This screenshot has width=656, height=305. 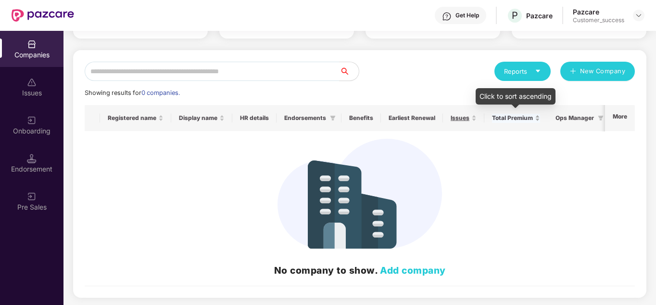 I want to click on div: Customer_success, so click(x=599, y=20).